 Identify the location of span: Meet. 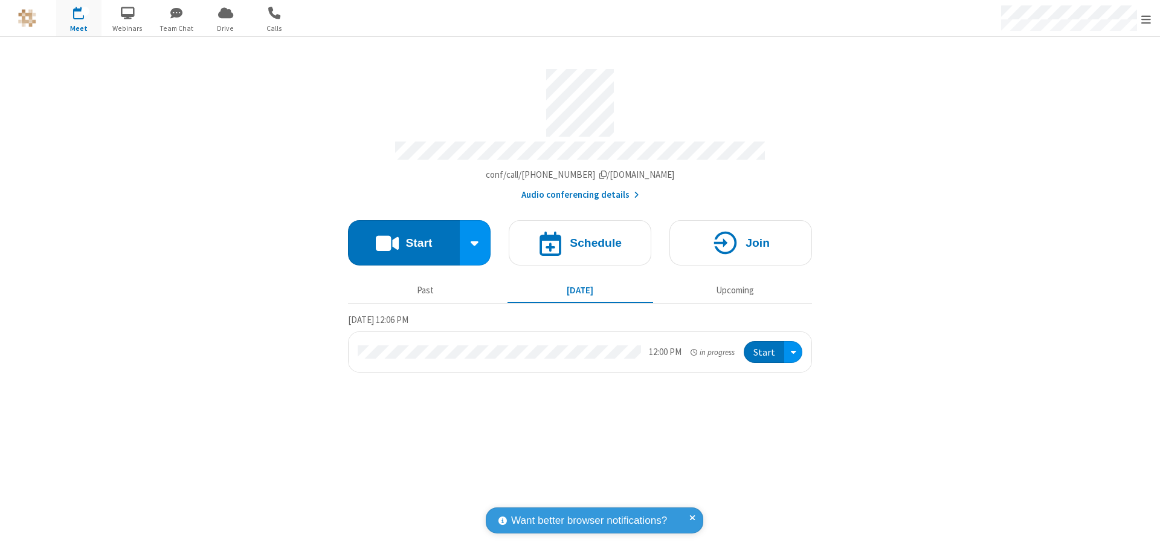
(79, 28).